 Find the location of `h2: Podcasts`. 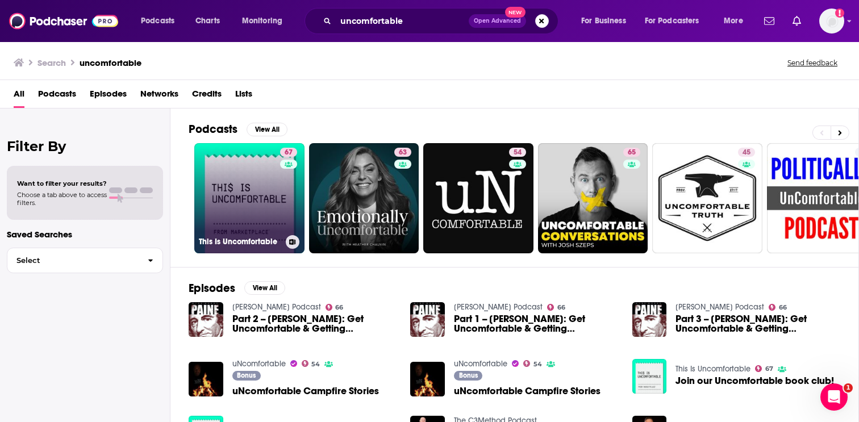

h2: Podcasts is located at coordinates (213, 129).